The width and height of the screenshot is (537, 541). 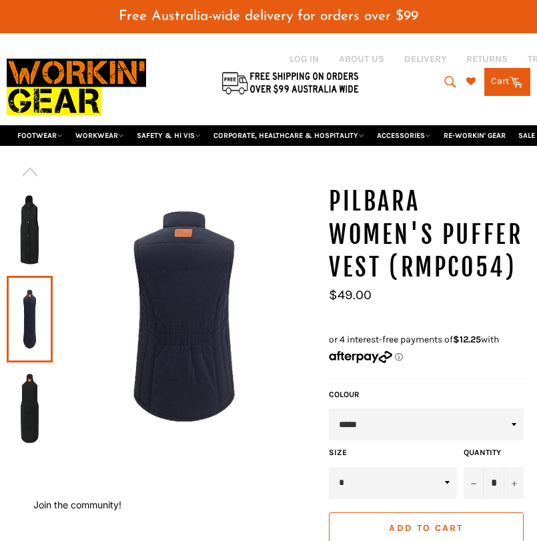 What do you see at coordinates (425, 528) in the screenshot?
I see `span: Add to Cart` at bounding box center [425, 528].